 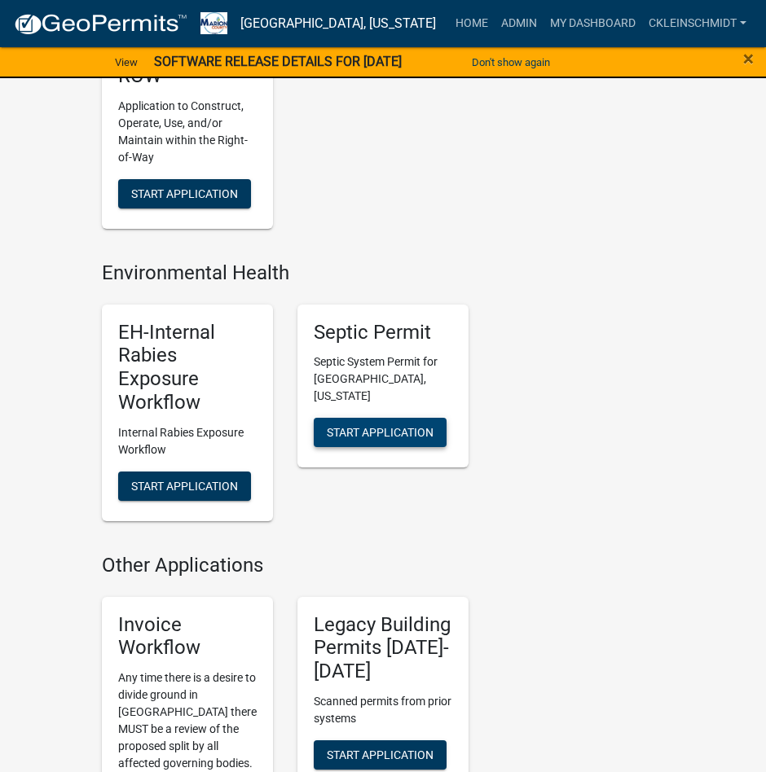 What do you see at coordinates (126, 62) in the screenshot?
I see `a: View` at bounding box center [126, 62].